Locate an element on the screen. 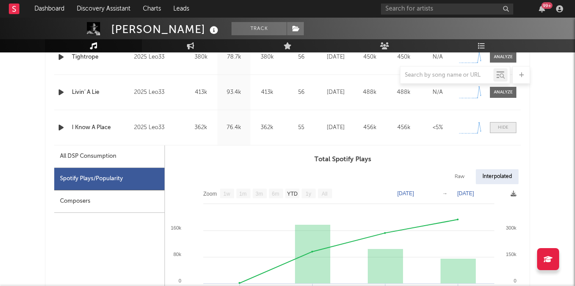  a: Tightrope is located at coordinates (100, 57).